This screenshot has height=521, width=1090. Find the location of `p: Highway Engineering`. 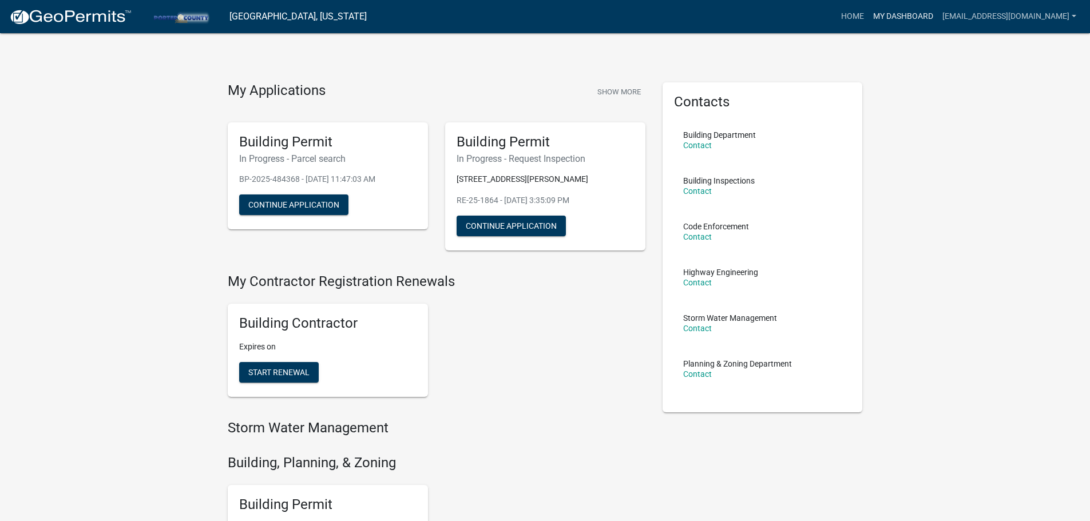

p: Highway Engineering is located at coordinates (721, 272).